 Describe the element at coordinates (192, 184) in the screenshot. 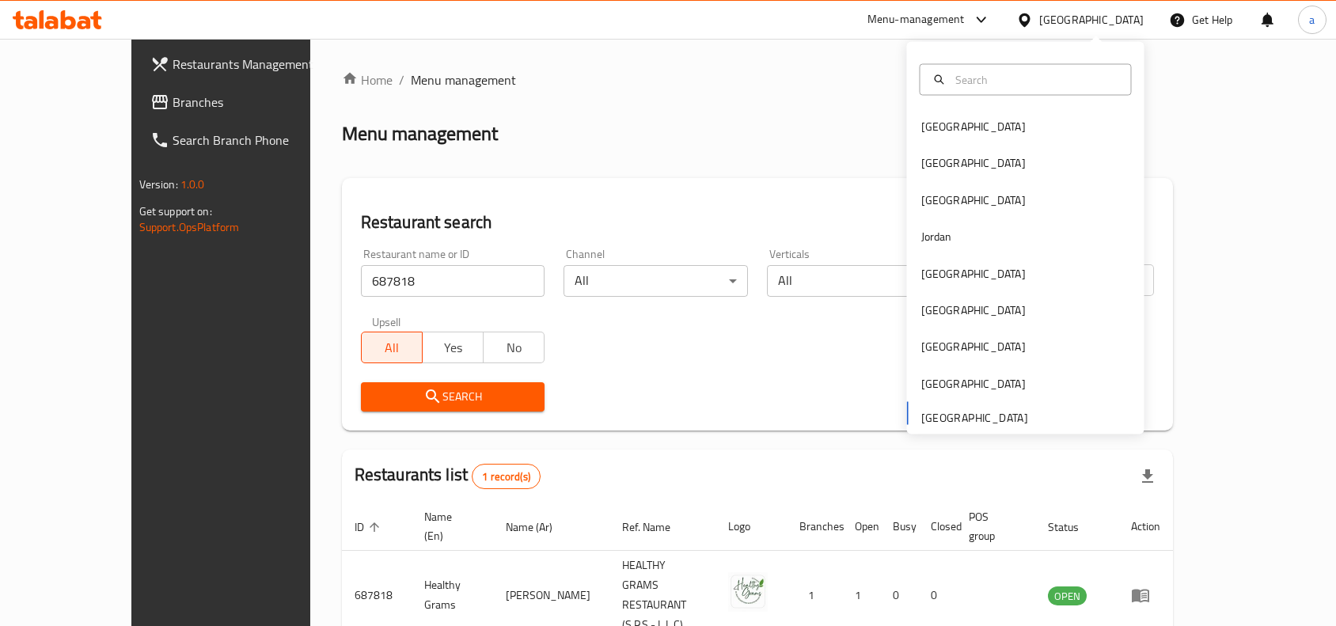

I see `span: 1.0.0` at that location.